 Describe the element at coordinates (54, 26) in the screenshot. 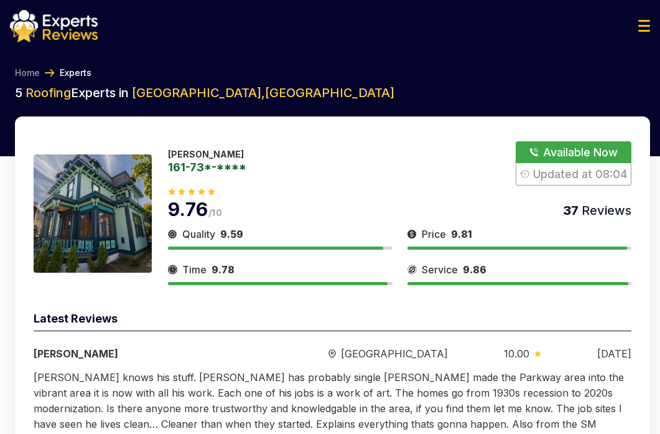

I see `img: logo` at that location.